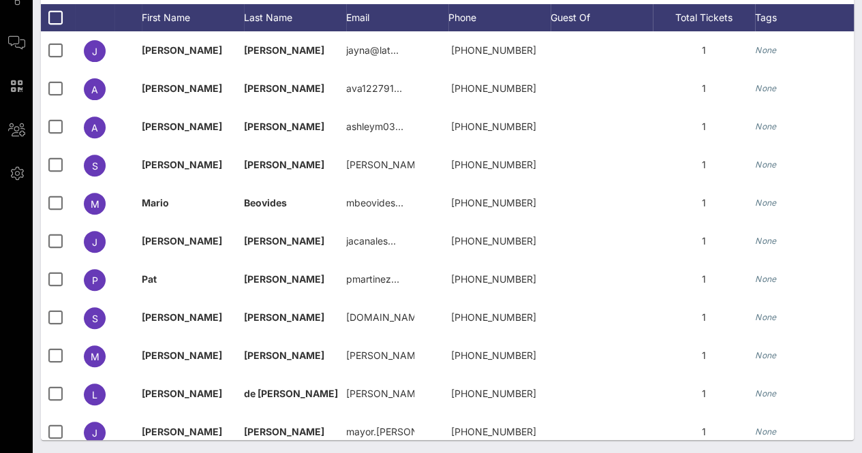 The height and width of the screenshot is (453, 862). I want to click on span: +17148898060, so click(493, 355).